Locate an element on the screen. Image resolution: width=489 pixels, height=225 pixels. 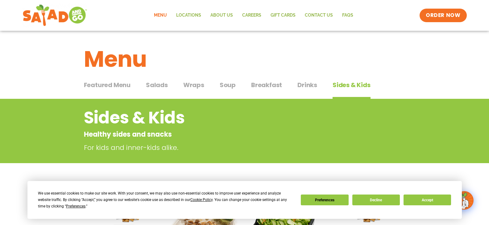
div: Cookie Consent Prompt is located at coordinates (244, 200).